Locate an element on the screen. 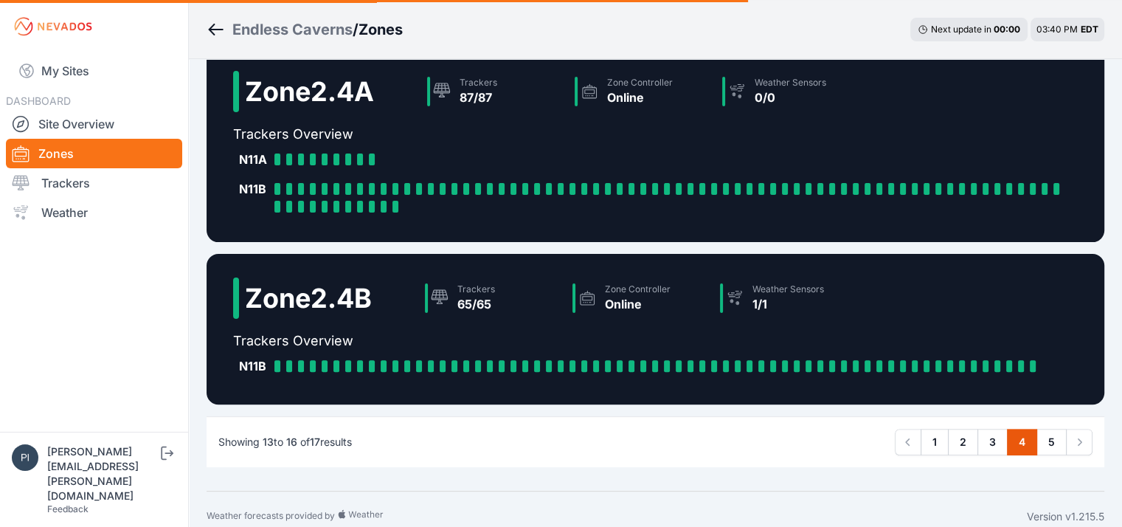 The image size is (1122, 527). a: My Sites is located at coordinates (94, 71).